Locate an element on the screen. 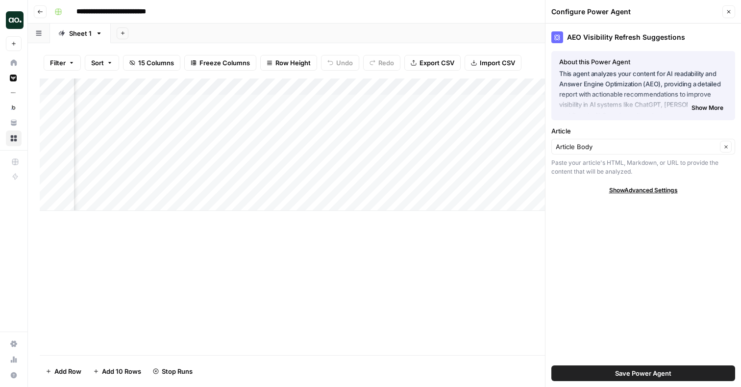 The height and width of the screenshot is (387, 741). button: Export CSV is located at coordinates (432, 63).